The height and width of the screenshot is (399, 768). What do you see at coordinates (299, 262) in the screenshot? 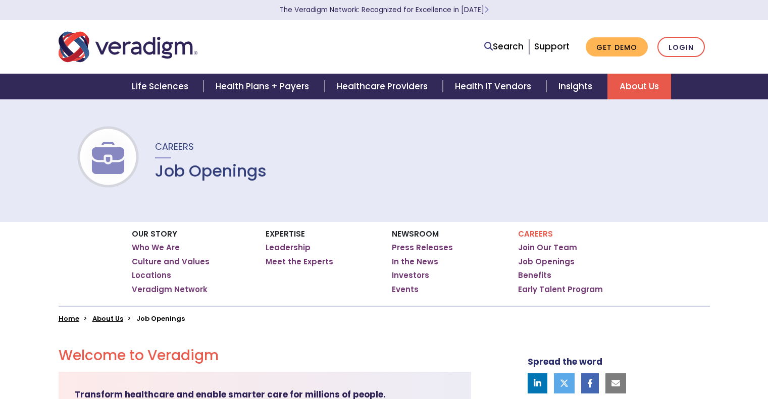
I see `a: Meet the Experts` at bounding box center [299, 262].